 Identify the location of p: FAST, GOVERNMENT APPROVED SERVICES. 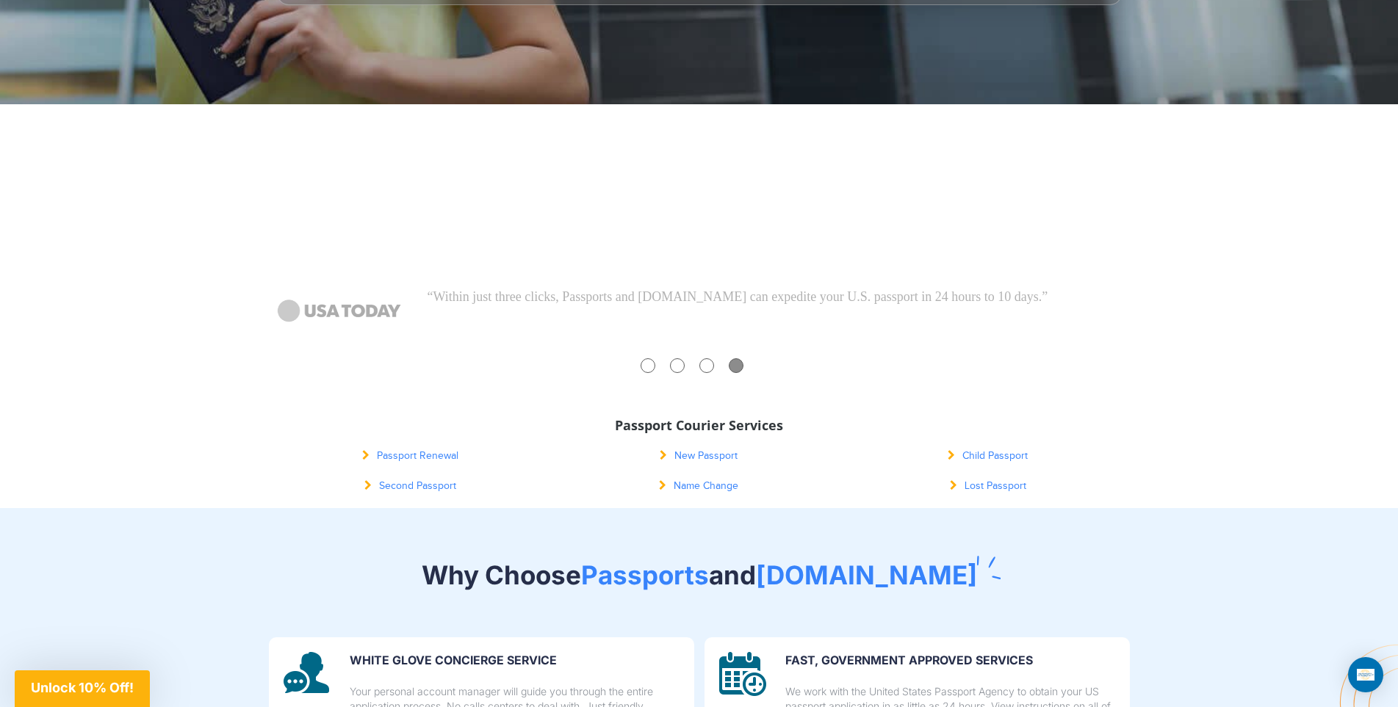
(950, 661).